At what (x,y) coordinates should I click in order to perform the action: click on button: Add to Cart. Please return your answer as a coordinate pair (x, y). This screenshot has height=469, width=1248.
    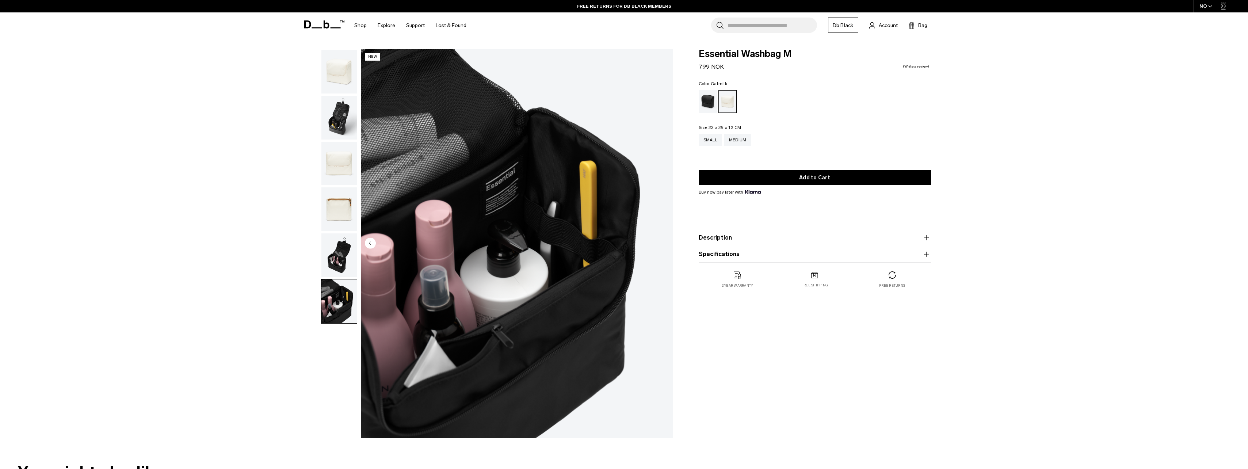
    Looking at the image, I should click on (815, 178).